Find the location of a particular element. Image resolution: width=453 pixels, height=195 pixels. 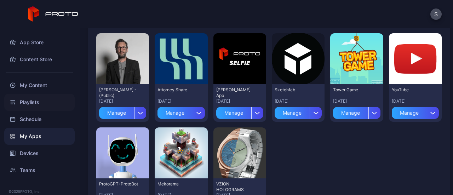

a: App Store is located at coordinates (39, 42).